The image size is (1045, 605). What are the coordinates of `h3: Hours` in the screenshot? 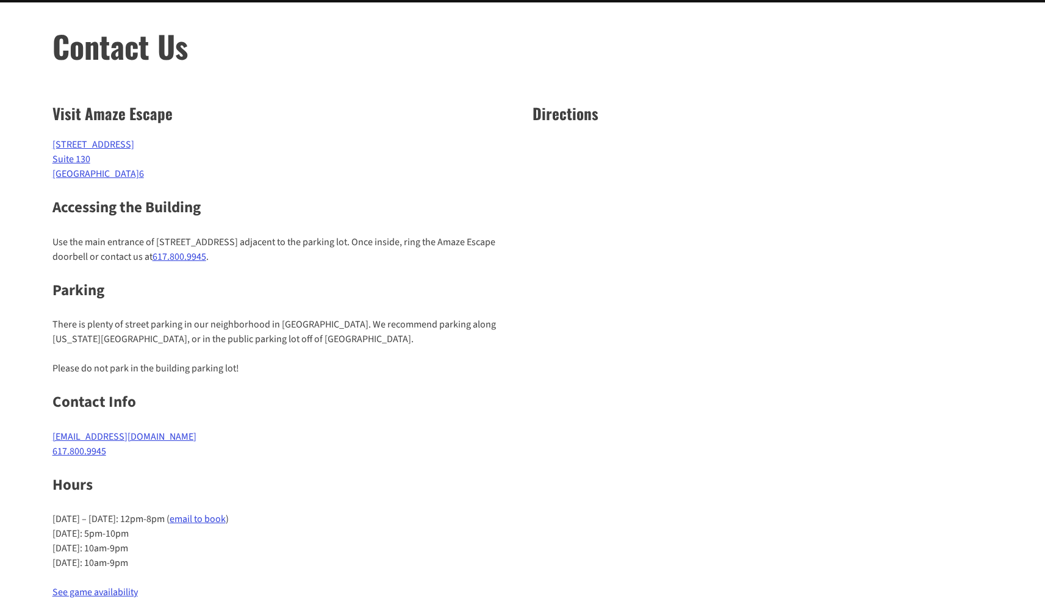 It's located at (282, 486).